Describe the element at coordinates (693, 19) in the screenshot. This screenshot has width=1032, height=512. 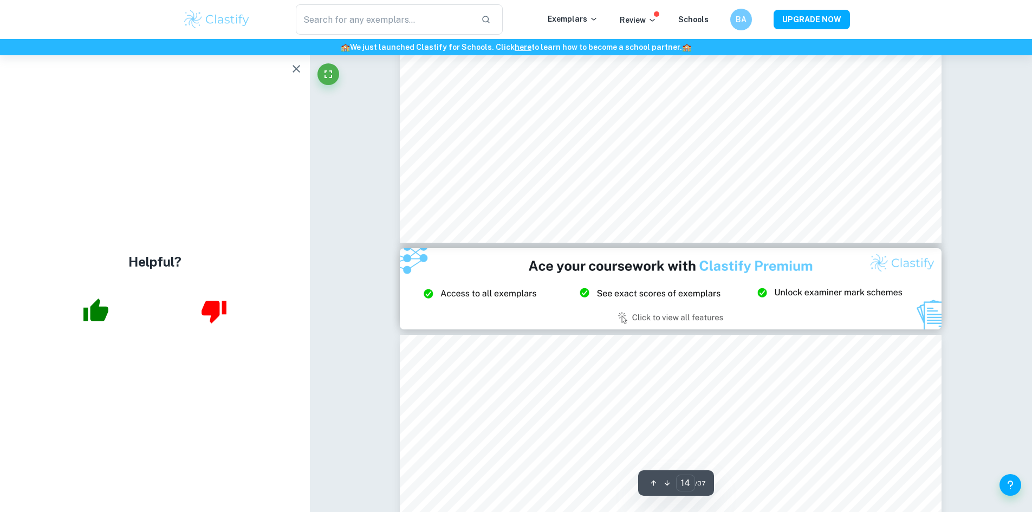
I see `a: Schools` at that location.